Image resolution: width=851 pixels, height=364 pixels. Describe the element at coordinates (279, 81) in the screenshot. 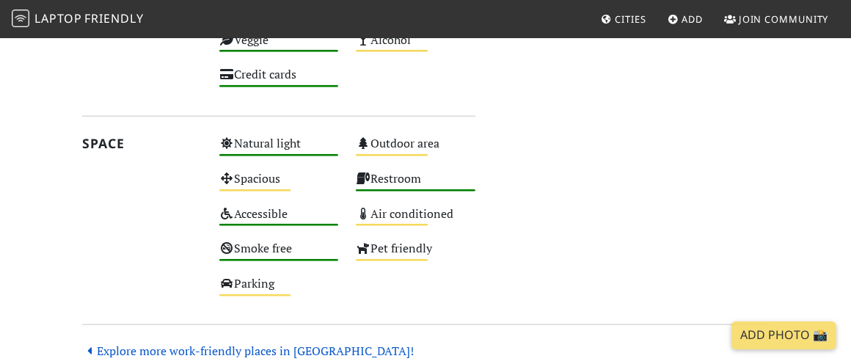

I see `div: Credit cards` at that location.